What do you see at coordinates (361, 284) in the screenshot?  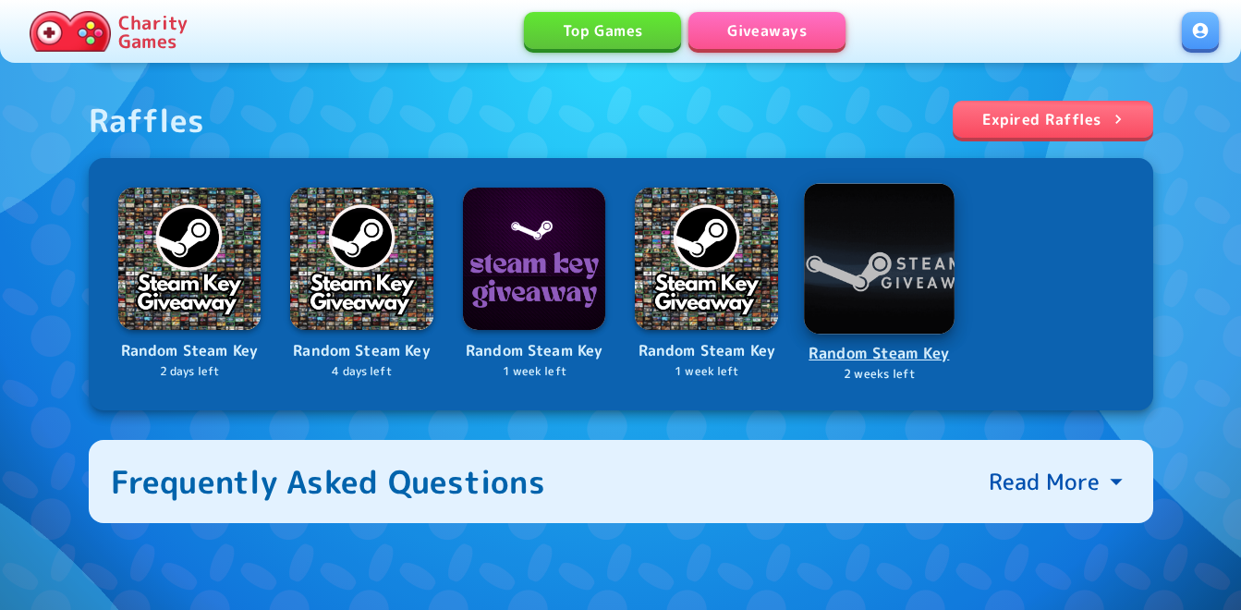 I see `a: LogoRandom Steam Key4 days left` at bounding box center [361, 284].